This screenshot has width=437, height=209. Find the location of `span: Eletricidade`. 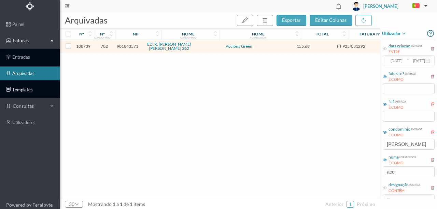

span: Eletricidade is located at coordinates (397, 46).